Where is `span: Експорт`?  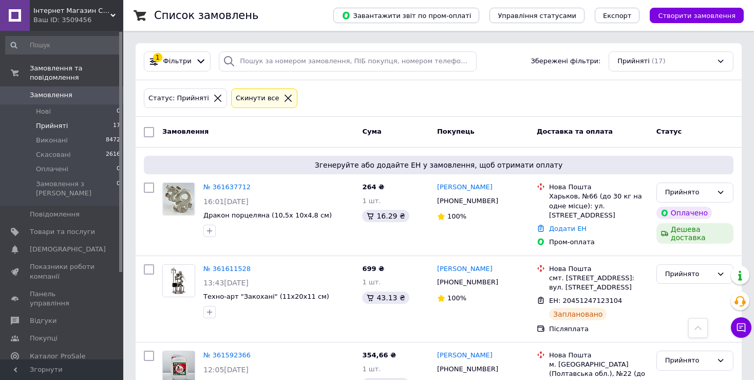
span: Експорт is located at coordinates (617, 15).